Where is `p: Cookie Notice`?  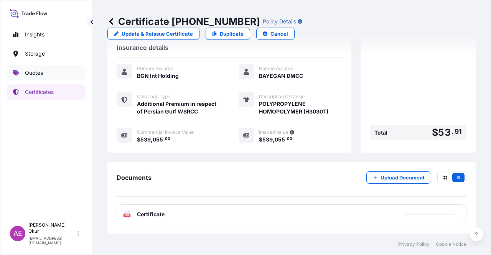
p: Cookie Notice is located at coordinates (451, 244).